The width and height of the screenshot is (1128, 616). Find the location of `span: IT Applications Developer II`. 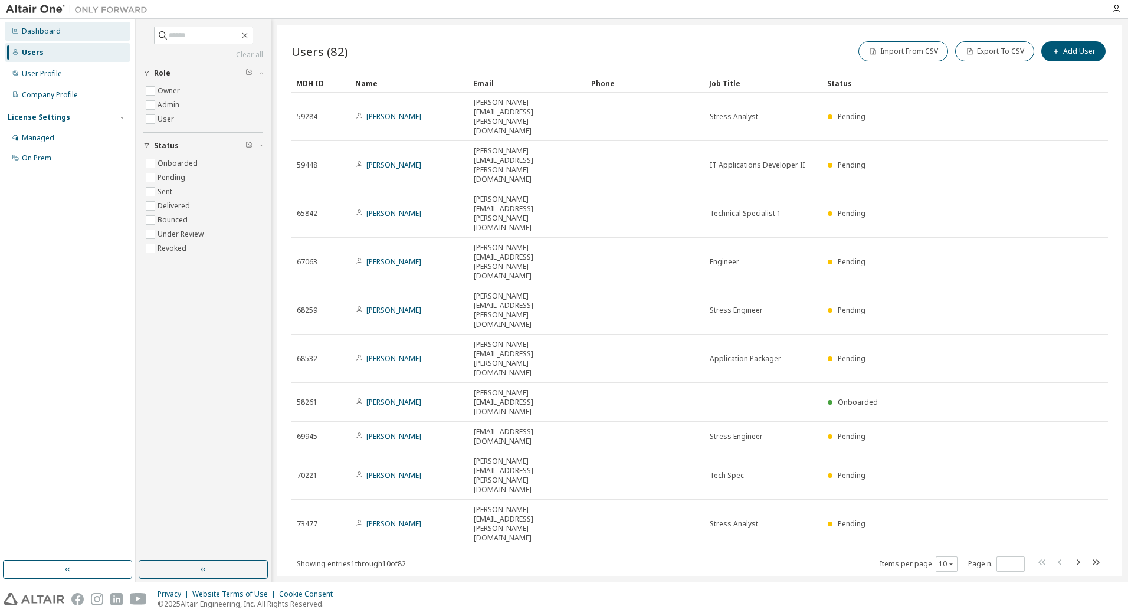

span: IT Applications Developer II is located at coordinates (757, 165).